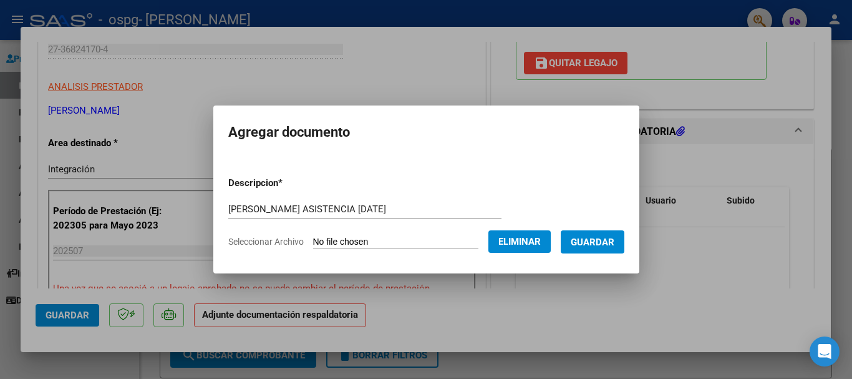 The image size is (852, 379). Describe the element at coordinates (288, 183) in the screenshot. I see `p: Descripcion` at that location.